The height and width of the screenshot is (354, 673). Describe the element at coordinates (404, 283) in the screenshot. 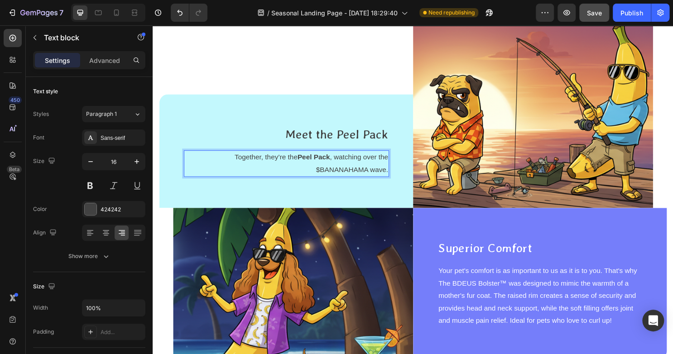

I see `p: Your pet's comfort is as important to us as it is to you. That's why The BDEUS Bolster™ was desig...` at that location.